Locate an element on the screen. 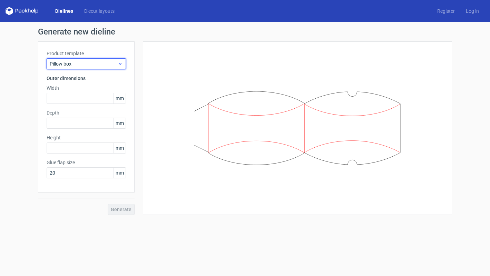 The height and width of the screenshot is (276, 490). a: Diecut layouts is located at coordinates (99, 11).